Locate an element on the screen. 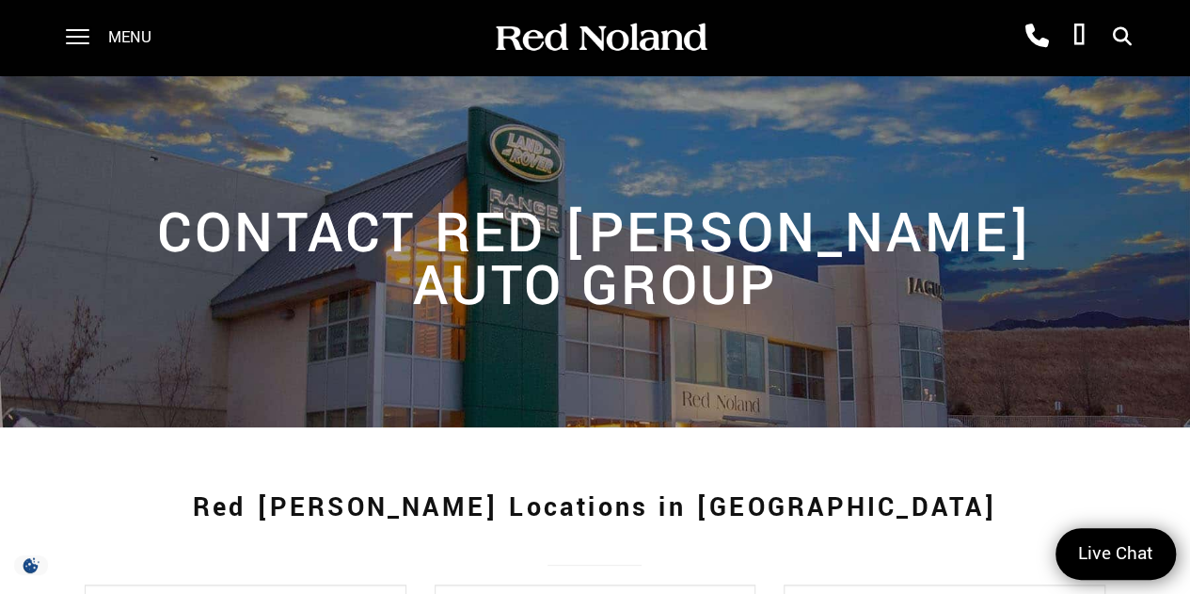  section: Click to Open Cookie Consent Modal is located at coordinates (31, 564).